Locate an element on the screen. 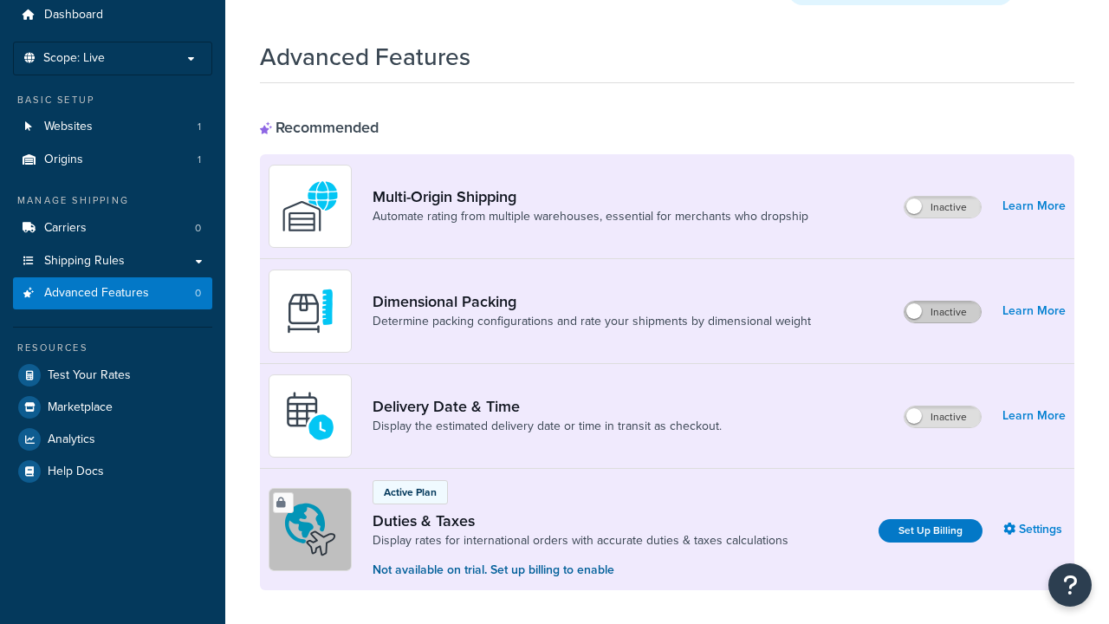 This screenshot has width=1109, height=624. span: Shipping Rules is located at coordinates (84, 261).